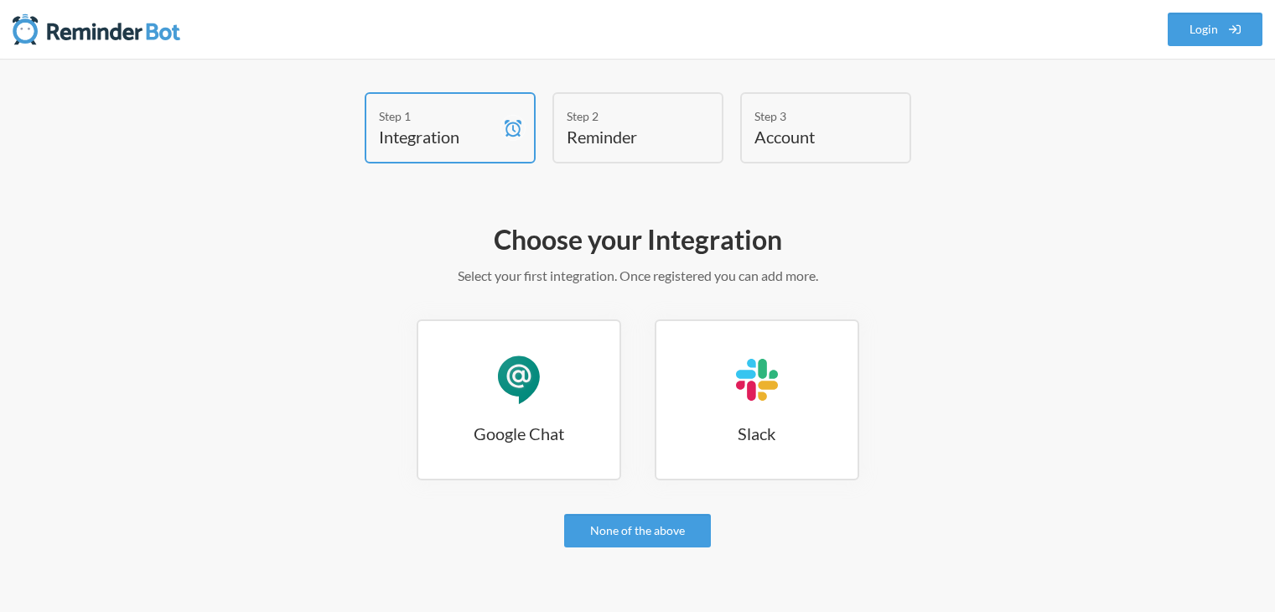 This screenshot has width=1275, height=612. What do you see at coordinates (438, 137) in the screenshot?
I see `h4: Integration` at bounding box center [438, 137].